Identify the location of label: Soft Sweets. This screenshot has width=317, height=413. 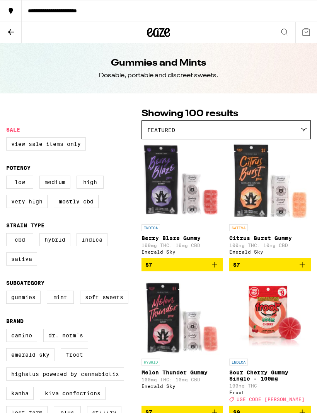
(104, 297).